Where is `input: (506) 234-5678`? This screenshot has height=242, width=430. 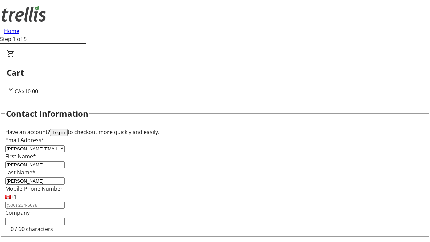
input: (506) 234-5678 is located at coordinates (35, 205).